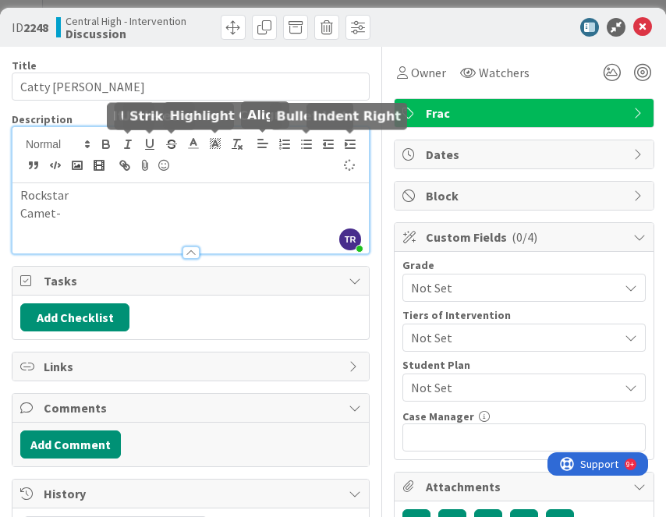  I want to click on h5: Strikethrough, so click(179, 115).